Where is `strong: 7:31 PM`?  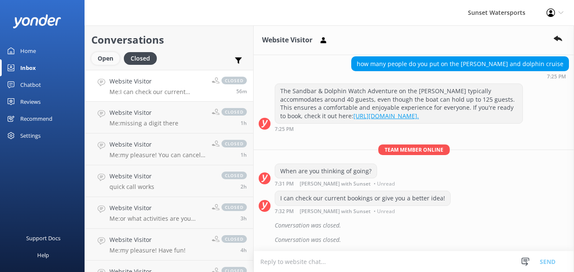
strong: 7:31 PM is located at coordinates (284, 184).